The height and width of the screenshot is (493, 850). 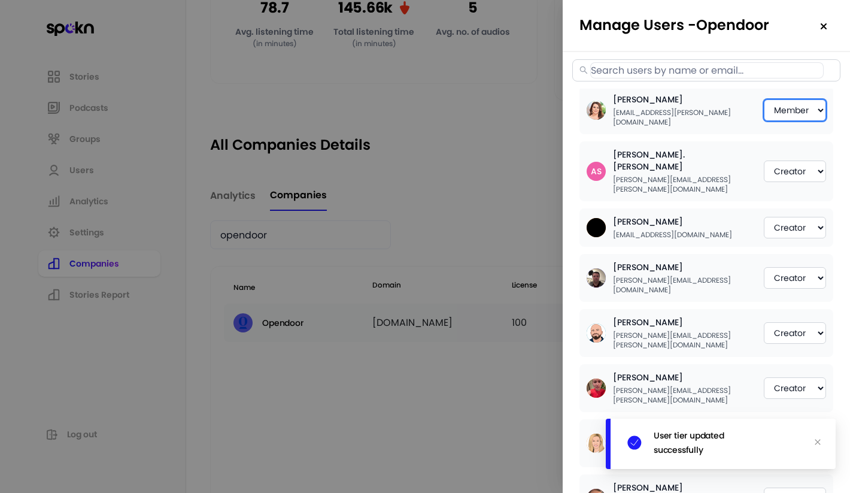 What do you see at coordinates (596, 171) in the screenshot?
I see `div: AS` at bounding box center [596, 171].